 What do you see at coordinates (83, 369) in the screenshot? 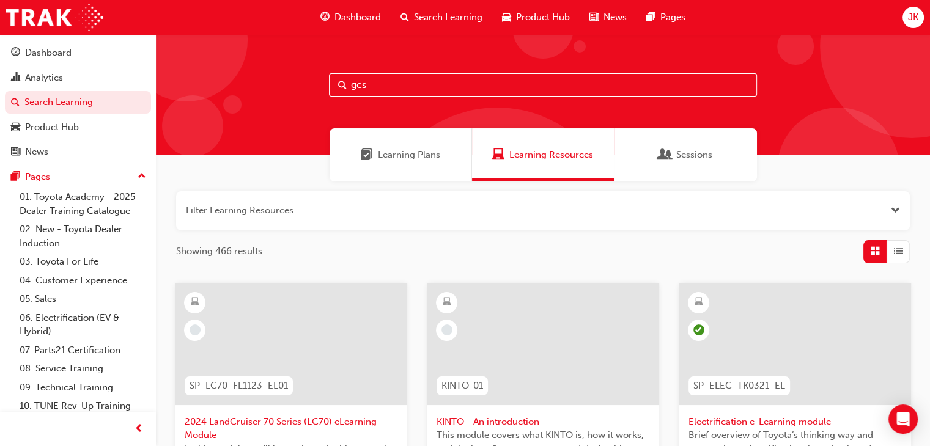
I see `a: 08. Service Training` at bounding box center [83, 369].